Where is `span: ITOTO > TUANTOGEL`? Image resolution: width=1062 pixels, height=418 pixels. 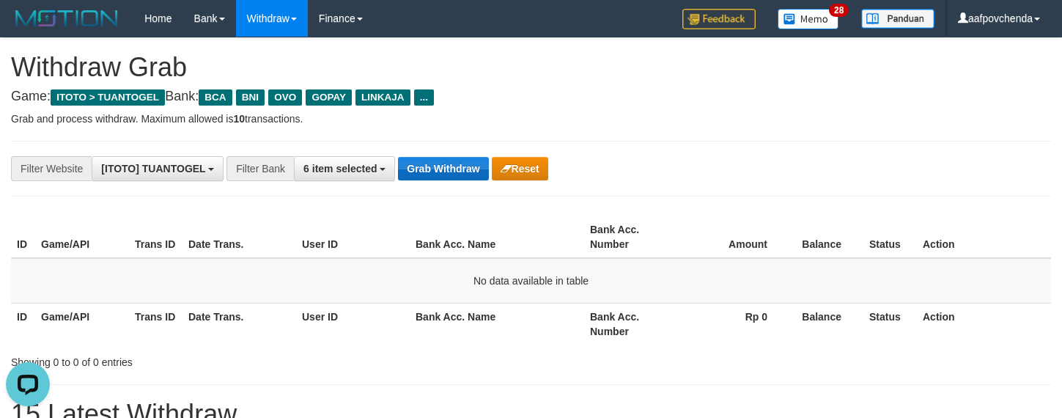
span: ITOTO > TUANTOGEL is located at coordinates (108, 97).